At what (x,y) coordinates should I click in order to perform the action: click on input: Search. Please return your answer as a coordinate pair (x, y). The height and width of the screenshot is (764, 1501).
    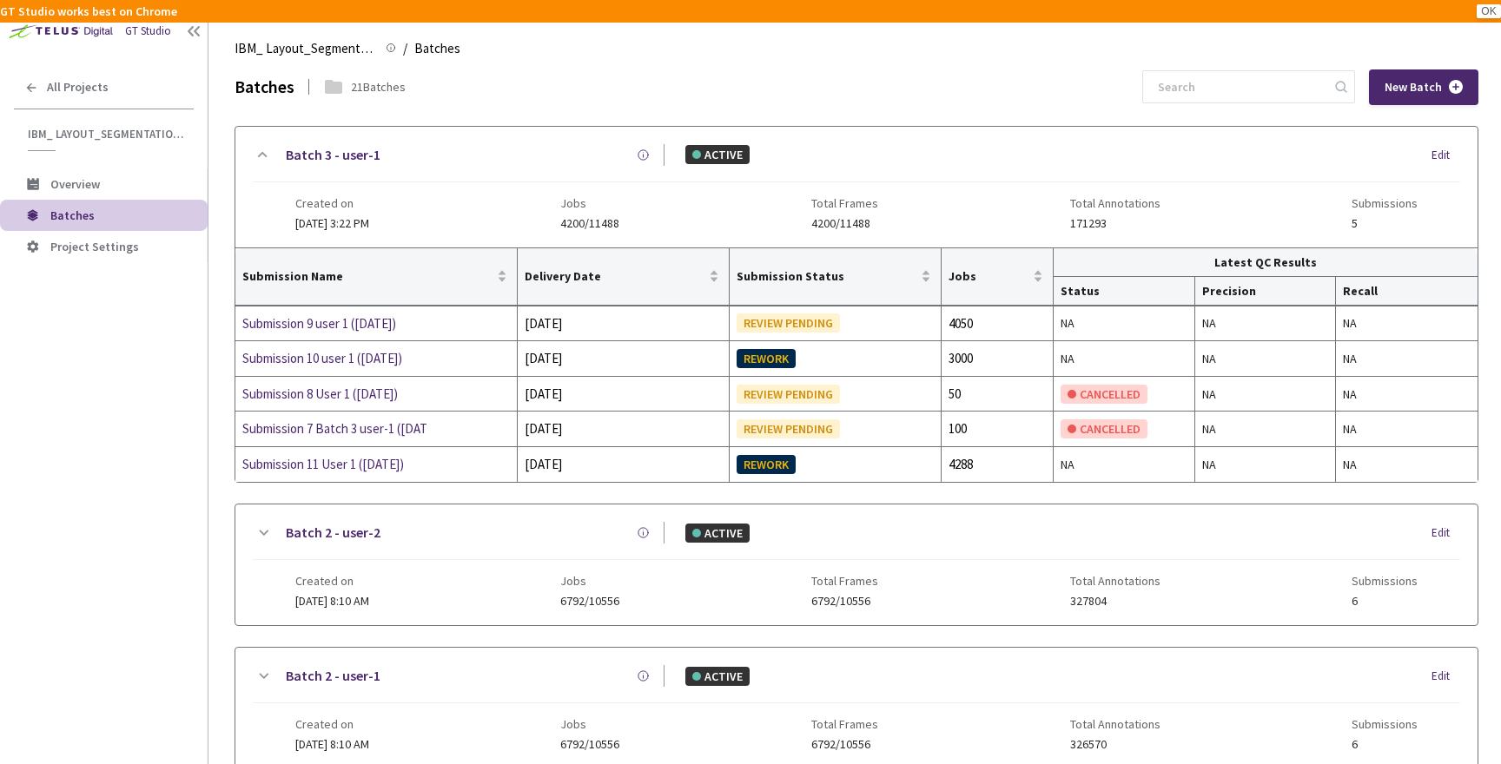
    Looking at the image, I should click on (1239, 87).